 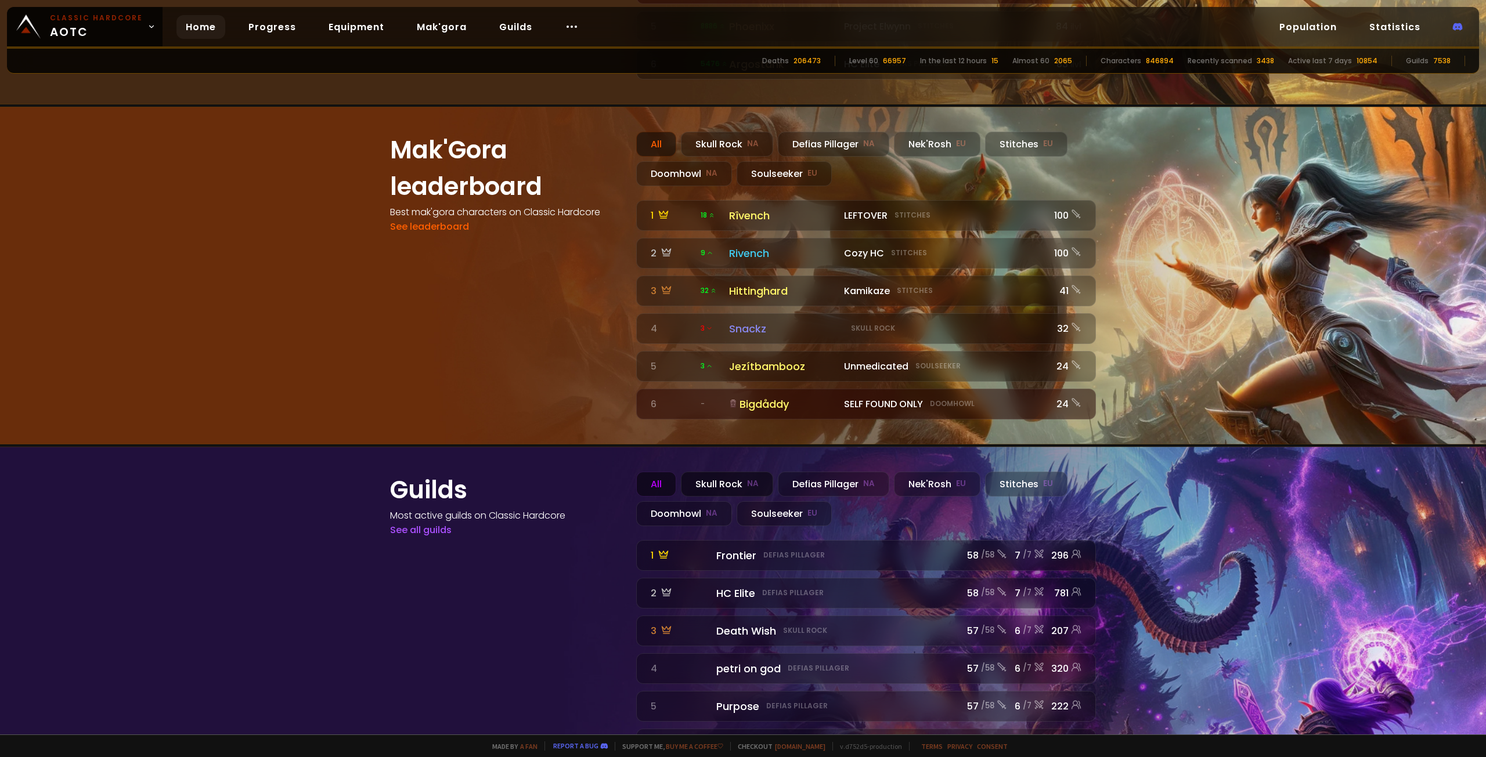 I want to click on a: Report a bug, so click(x=576, y=746).